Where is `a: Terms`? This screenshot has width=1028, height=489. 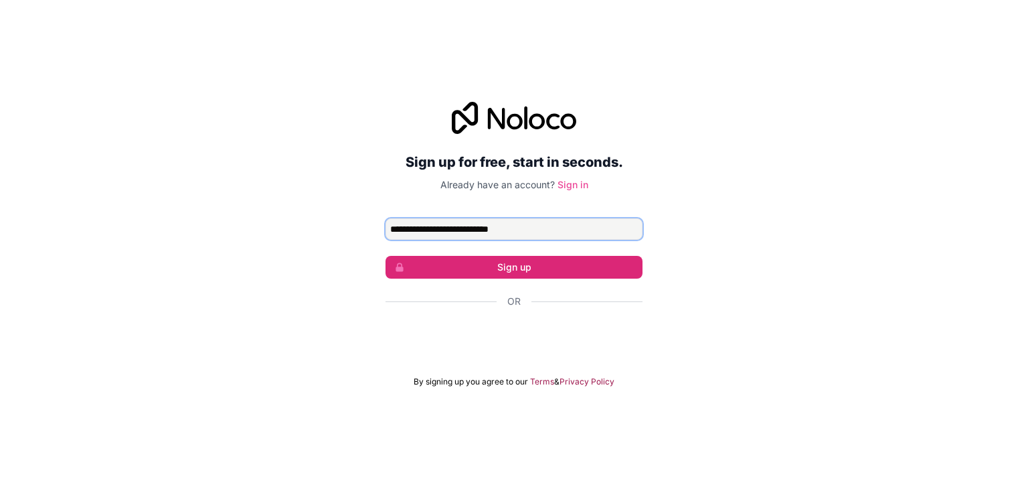 a: Terms is located at coordinates (542, 381).